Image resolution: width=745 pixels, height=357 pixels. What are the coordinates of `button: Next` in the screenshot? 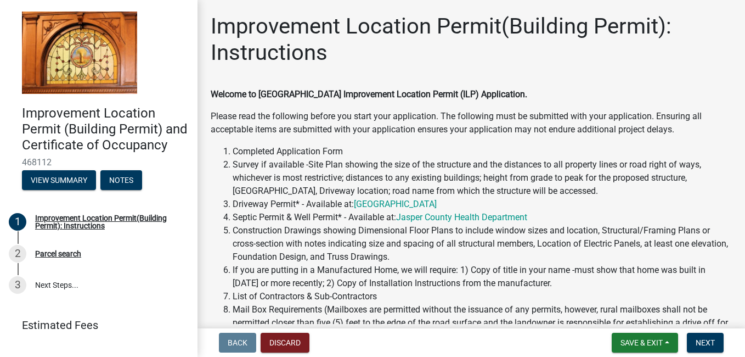 It's located at (705, 343).